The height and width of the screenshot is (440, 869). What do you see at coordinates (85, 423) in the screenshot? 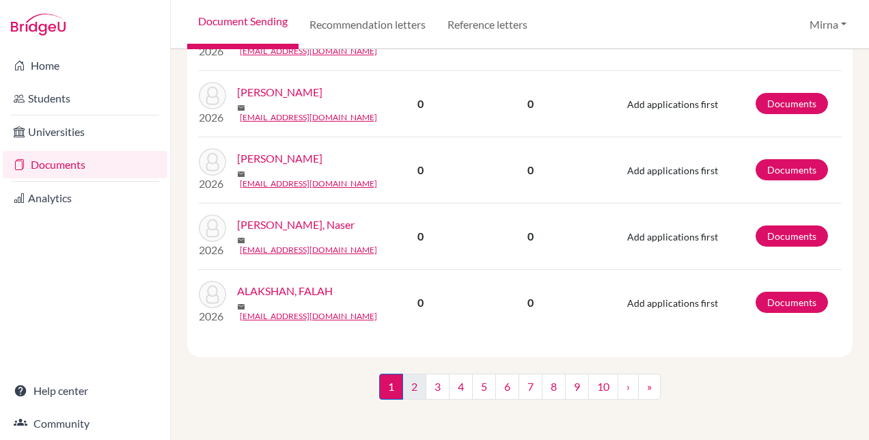
I see `a: Community` at bounding box center [85, 423].